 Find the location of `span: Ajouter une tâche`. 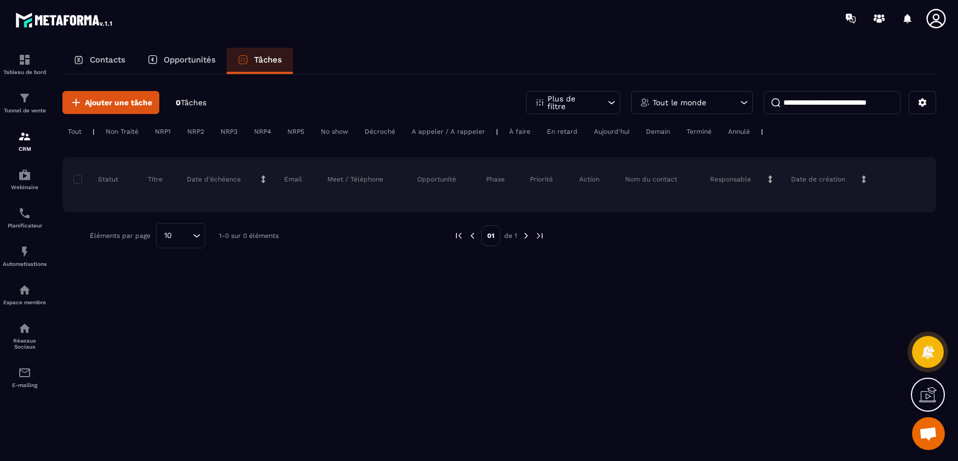

span: Ajouter une tâche is located at coordinates (118, 102).